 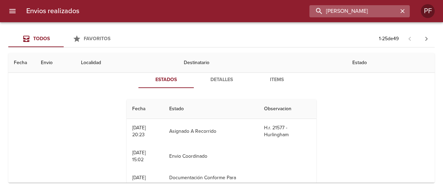 I want to click on span: Pagina anterior, so click(x=410, y=38).